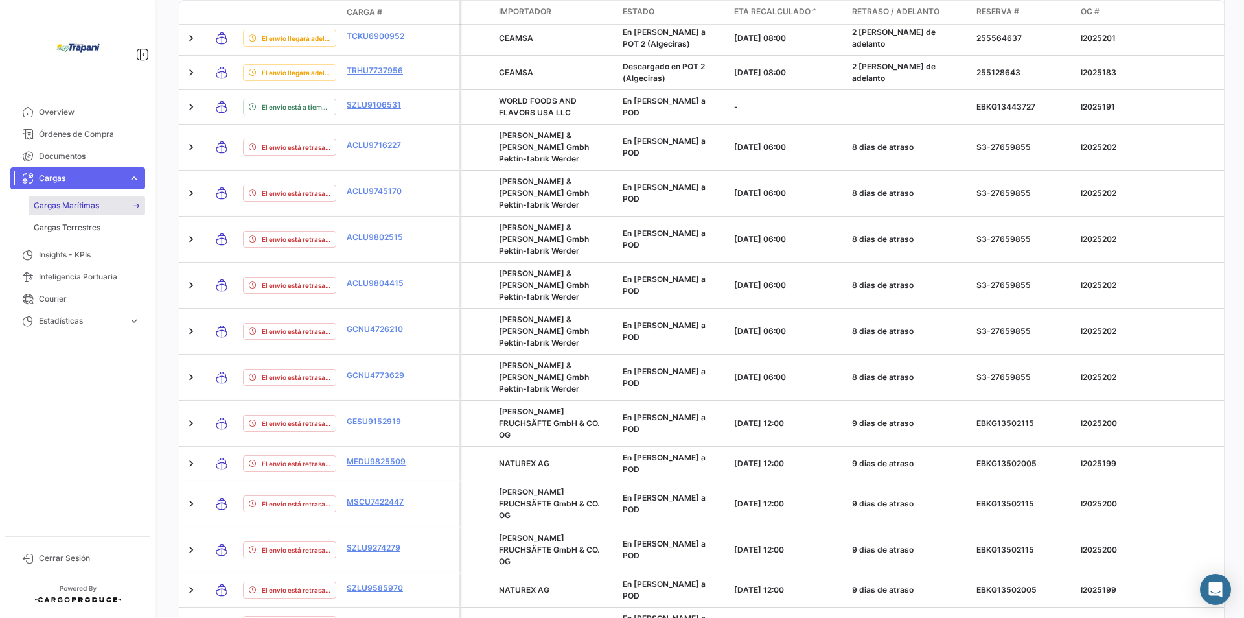 The height and width of the screenshot is (618, 1244). I want to click on span: ETA Recalculado, so click(772, 12).